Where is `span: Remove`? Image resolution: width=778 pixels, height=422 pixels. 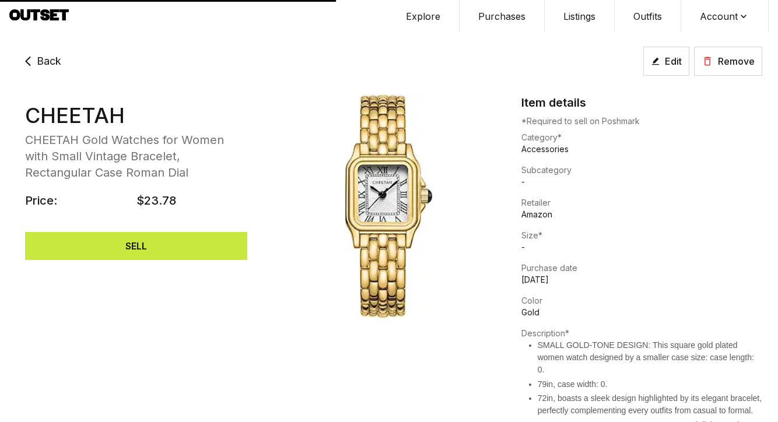 span: Remove is located at coordinates (736, 61).